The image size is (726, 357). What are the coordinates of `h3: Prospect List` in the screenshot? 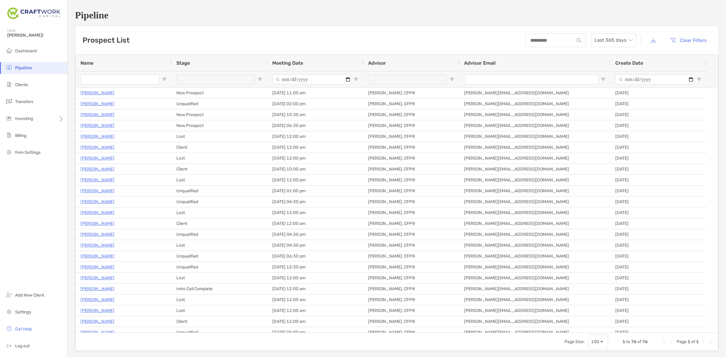 It's located at (106, 40).